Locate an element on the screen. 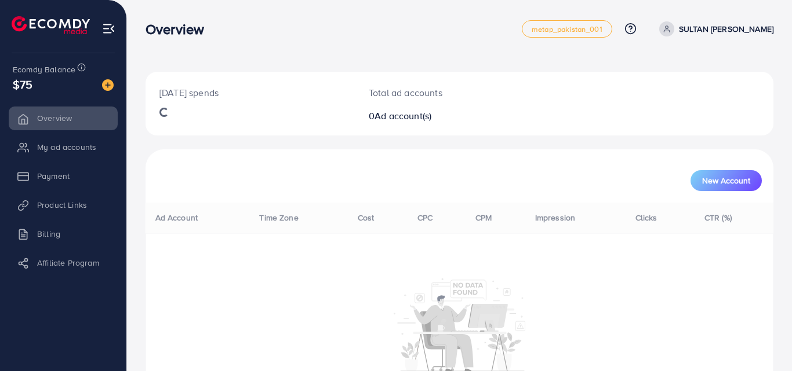  span: Ecomdy Balance is located at coordinates (44, 70).